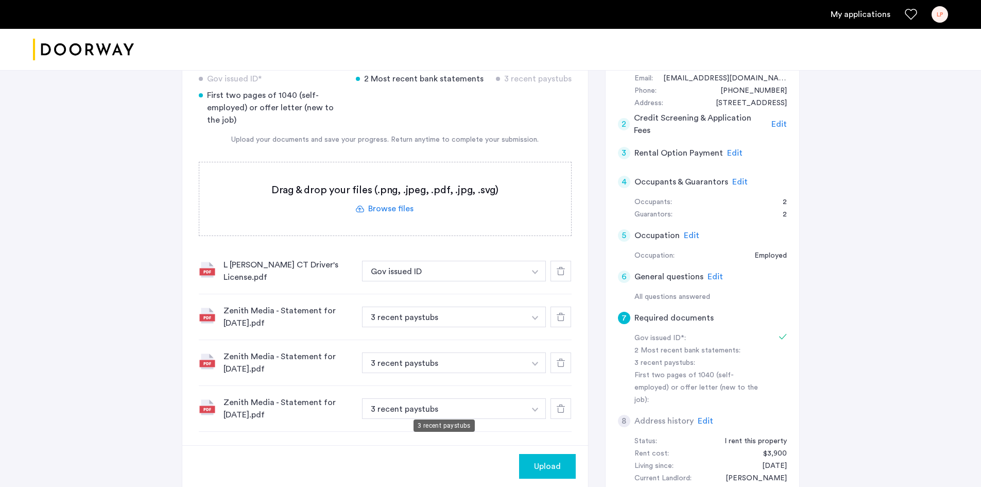 This screenshot has height=487, width=981. I want to click on a: Favorites, so click(911, 14).